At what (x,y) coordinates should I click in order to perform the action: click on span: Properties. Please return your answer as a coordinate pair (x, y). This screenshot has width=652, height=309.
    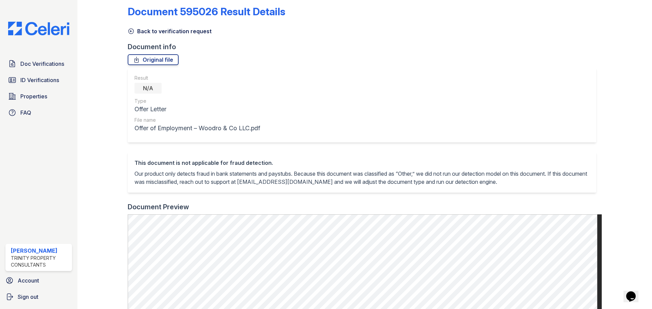
    Looking at the image, I should click on (34, 96).